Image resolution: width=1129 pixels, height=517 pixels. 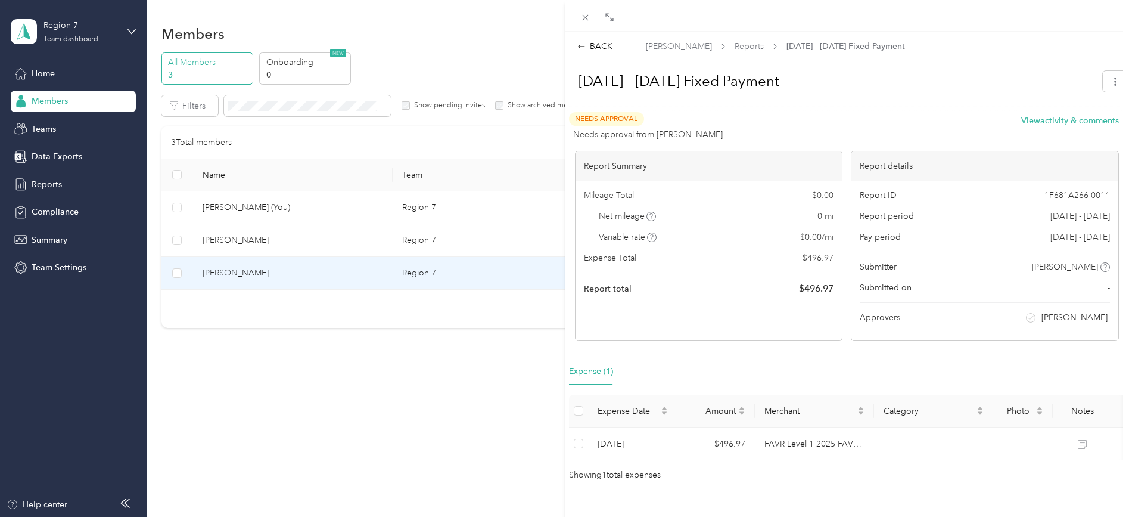 I want to click on div: Expense (1), so click(x=591, y=371).